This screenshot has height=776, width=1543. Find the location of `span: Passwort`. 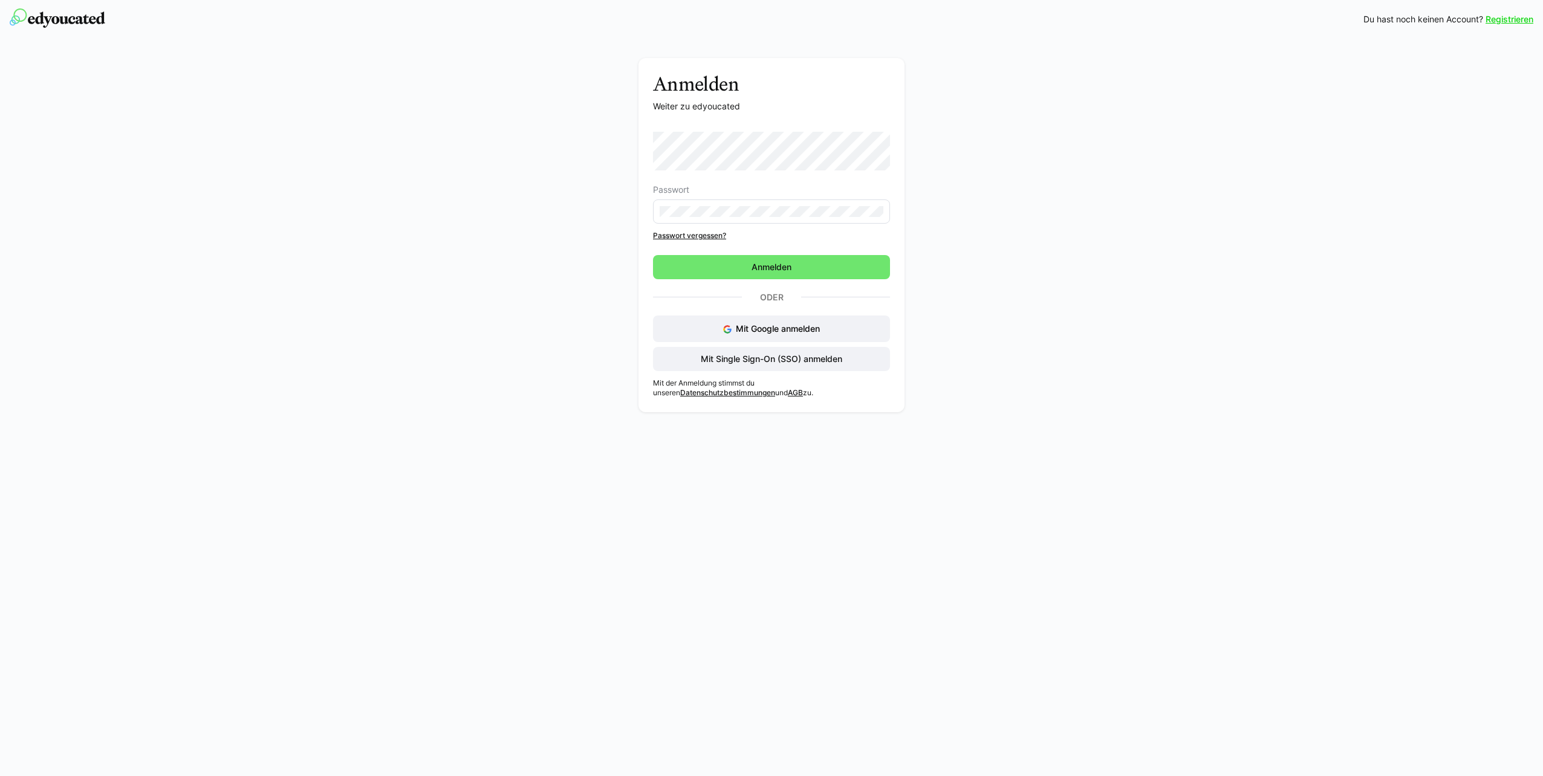

span: Passwort is located at coordinates (671, 190).